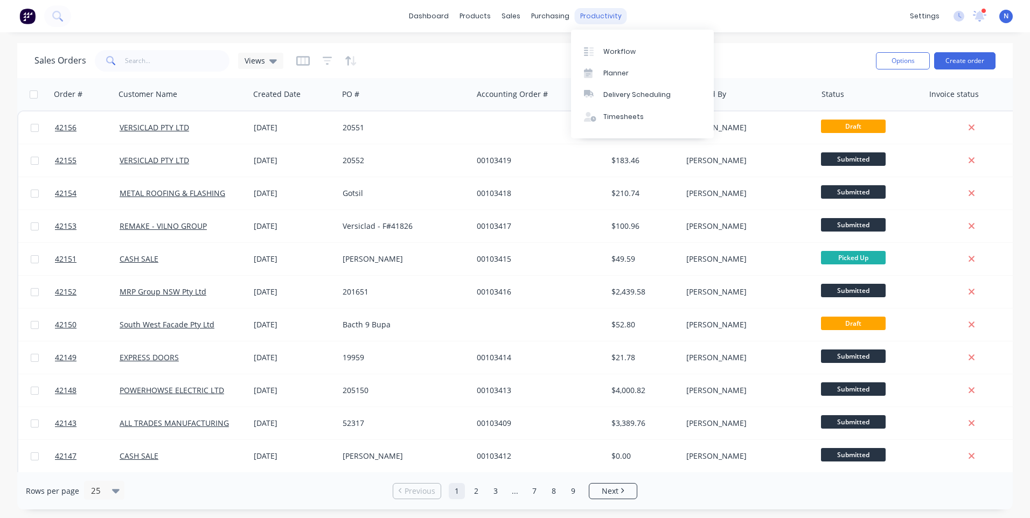 The height and width of the screenshot is (518, 1030). I want to click on a: 42155, so click(87, 160).